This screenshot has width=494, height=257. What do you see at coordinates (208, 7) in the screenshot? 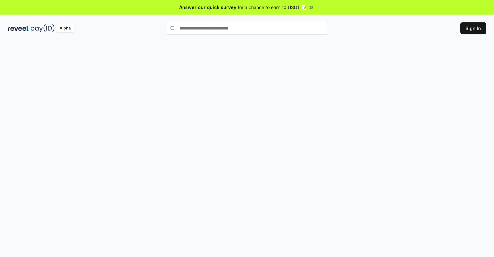
I see `span: Answer our quick survey` at bounding box center [208, 7].